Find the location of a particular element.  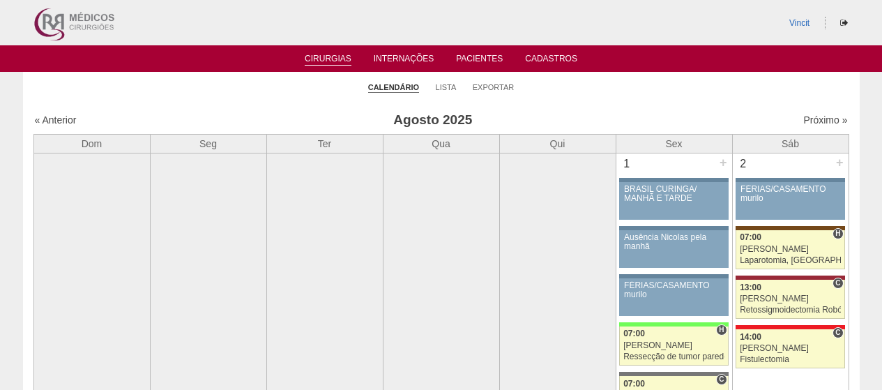

a: BRASIL CURINGA/ MANHÃ E TARDE is located at coordinates (674, 201).